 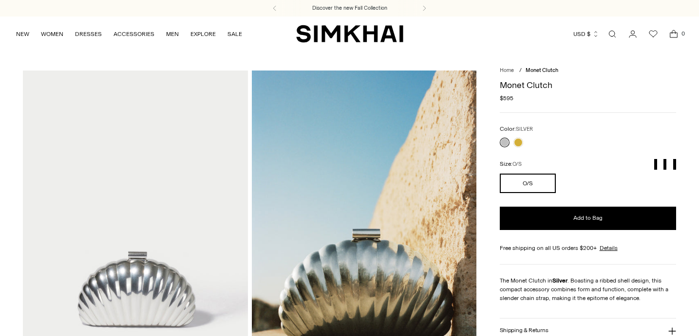 I want to click on span: Add to Bag, so click(x=588, y=218).